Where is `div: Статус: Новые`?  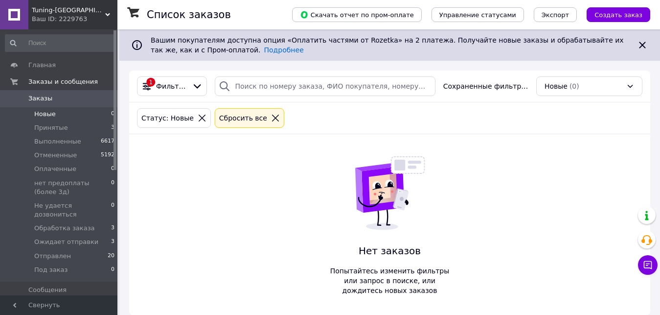
div: Статус: Новые is located at coordinates (167, 118).